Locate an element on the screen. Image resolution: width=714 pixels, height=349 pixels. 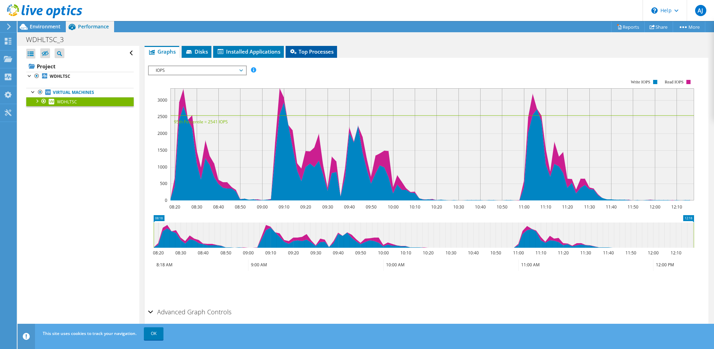
span: WDHLTSC is located at coordinates (67, 102).